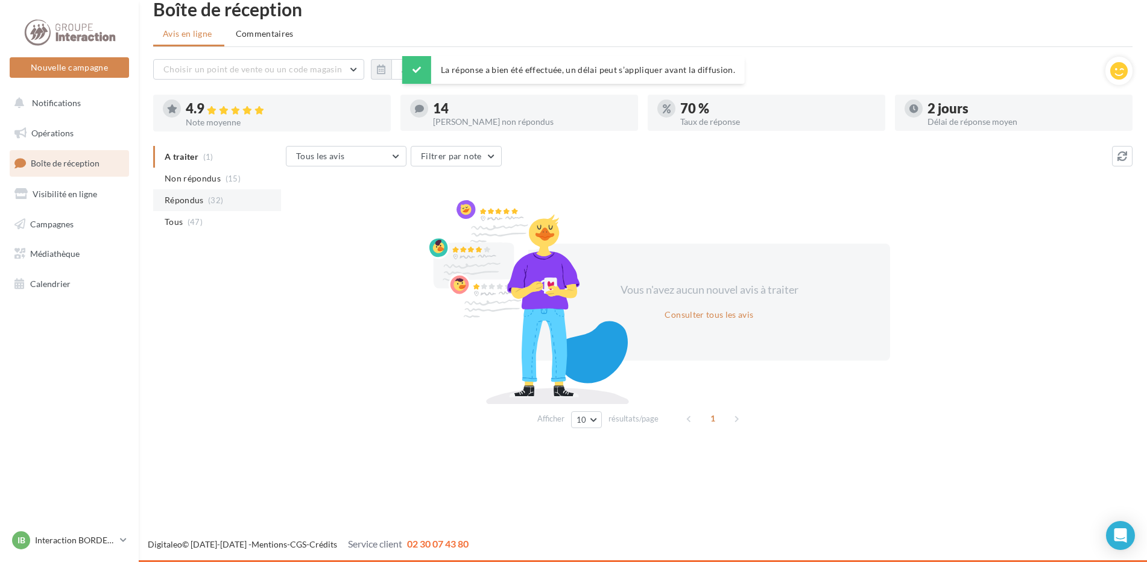 The height and width of the screenshot is (562, 1147). What do you see at coordinates (1121, 536) in the screenshot?
I see `div: Open Intercom Messenger` at bounding box center [1121, 536].